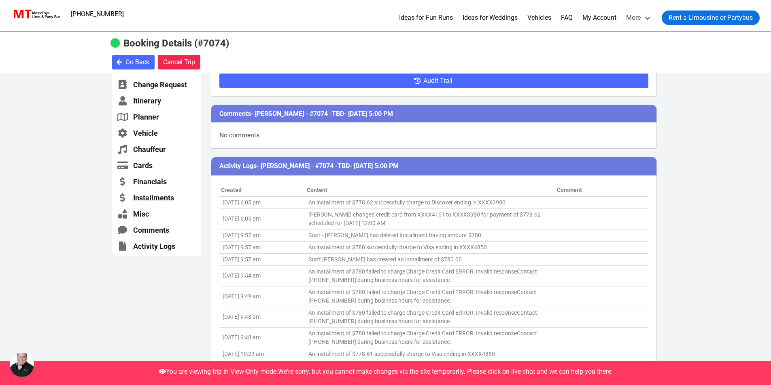 Image resolution: width=771 pixels, height=385 pixels. What do you see at coordinates (157, 198) in the screenshot?
I see `a: Installments` at bounding box center [157, 198].